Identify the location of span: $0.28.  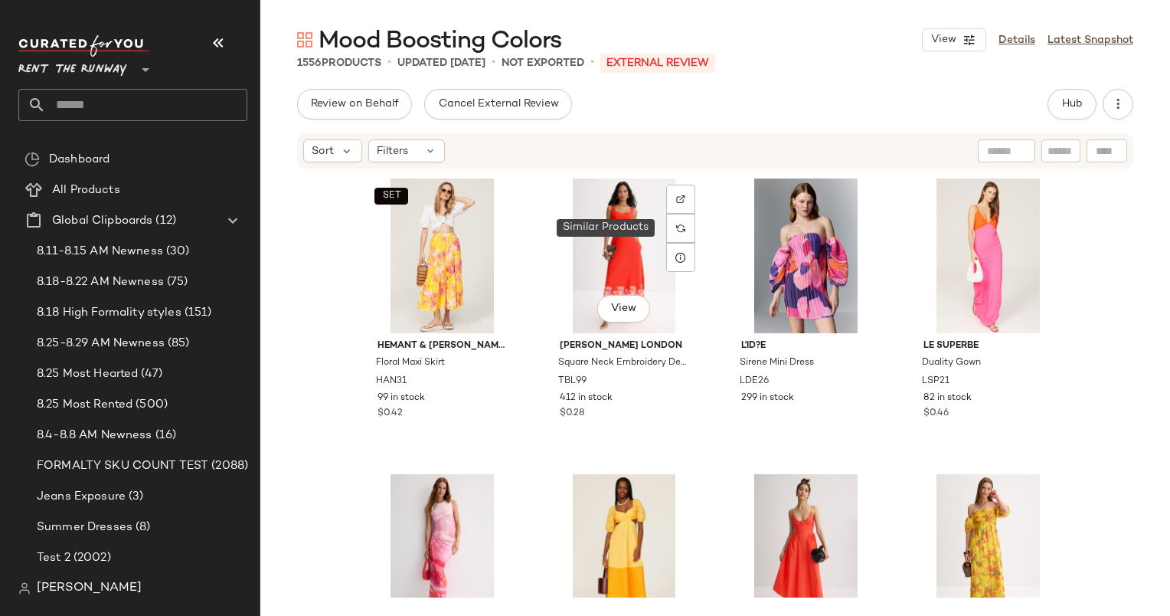
(572, 413).